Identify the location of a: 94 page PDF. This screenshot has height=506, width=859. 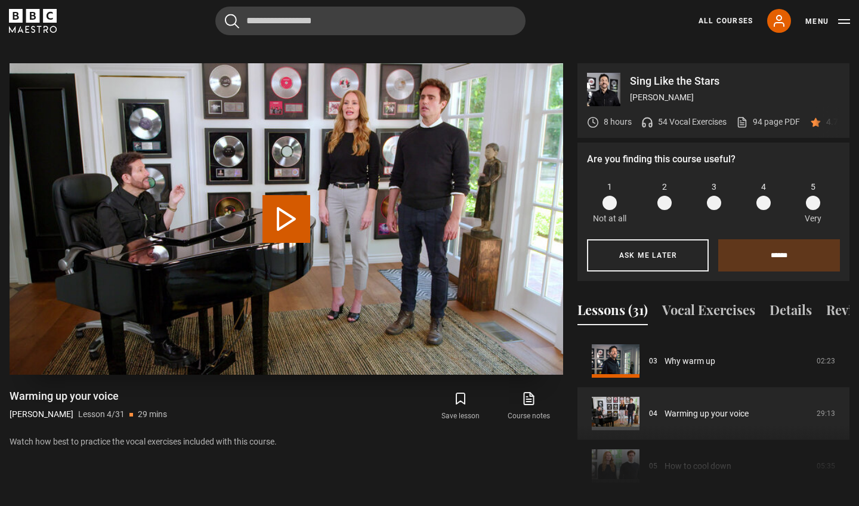
(768, 122).